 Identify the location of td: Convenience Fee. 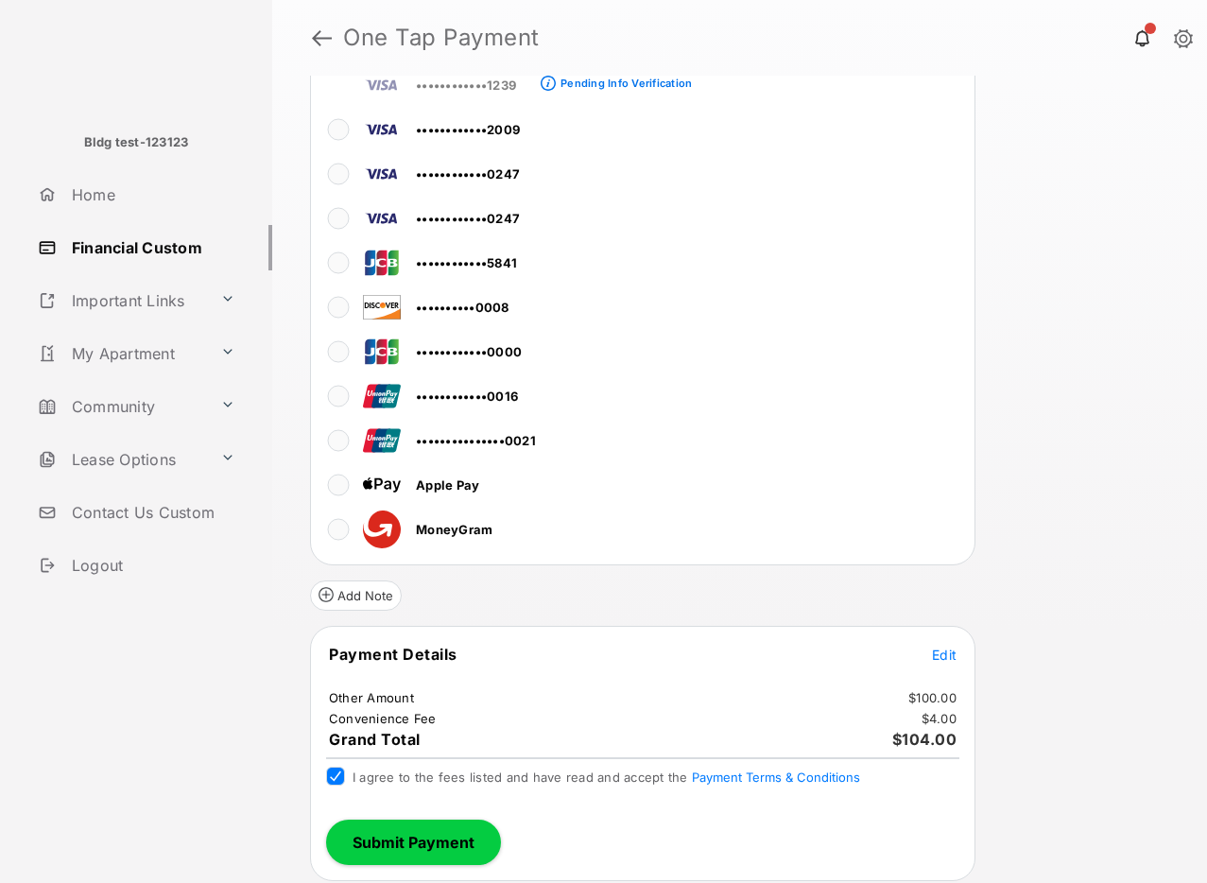
(383, 719).